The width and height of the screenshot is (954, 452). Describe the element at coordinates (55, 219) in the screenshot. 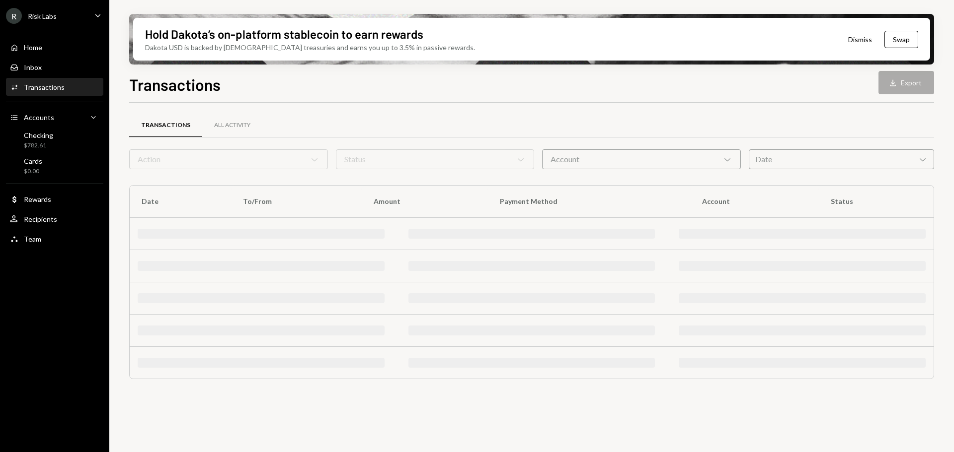

I see `a: Recipients` at that location.